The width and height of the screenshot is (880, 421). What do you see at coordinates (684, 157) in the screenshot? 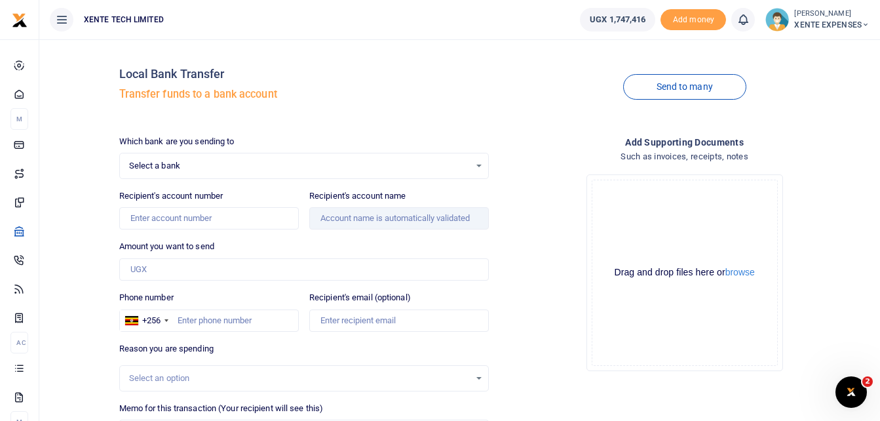
I see `h4: Such as invoices, receipts, notes` at bounding box center [684, 157].